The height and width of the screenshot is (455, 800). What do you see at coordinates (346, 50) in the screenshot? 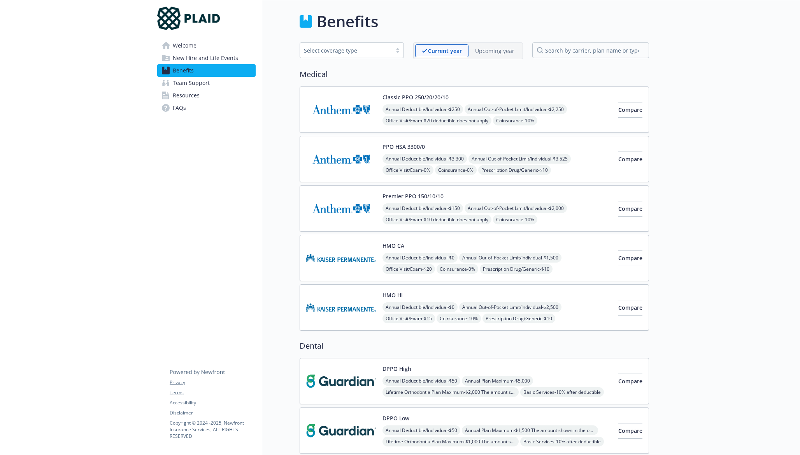
I see `div: Select coverage type` at bounding box center [346, 50].